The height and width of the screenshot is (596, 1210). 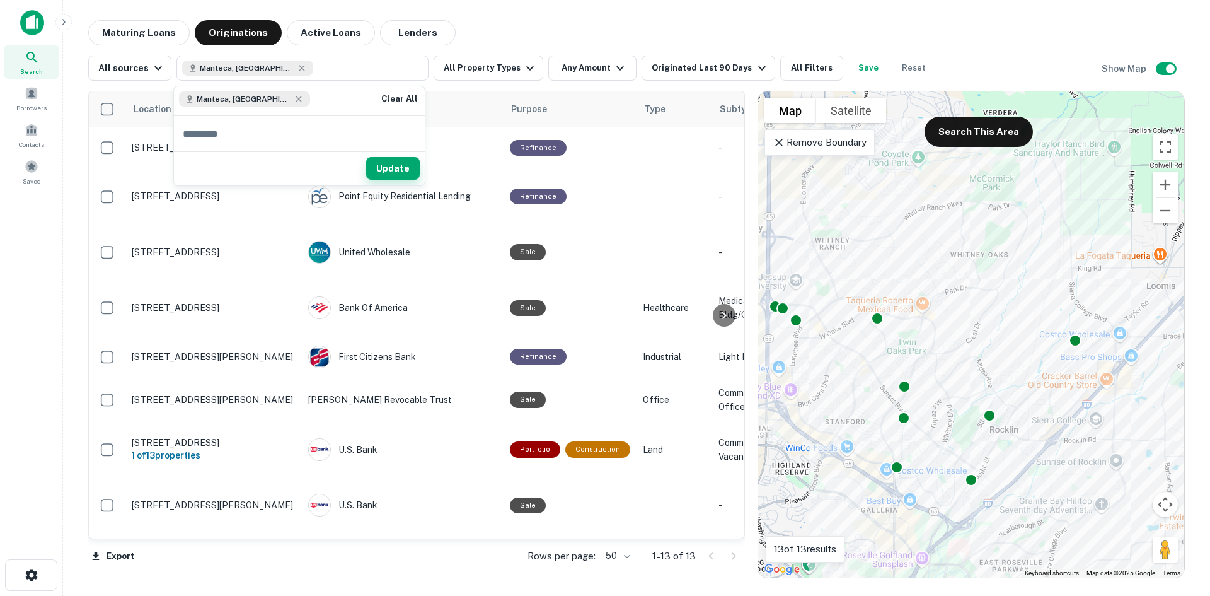 I want to click on th: Type, so click(x=675, y=109).